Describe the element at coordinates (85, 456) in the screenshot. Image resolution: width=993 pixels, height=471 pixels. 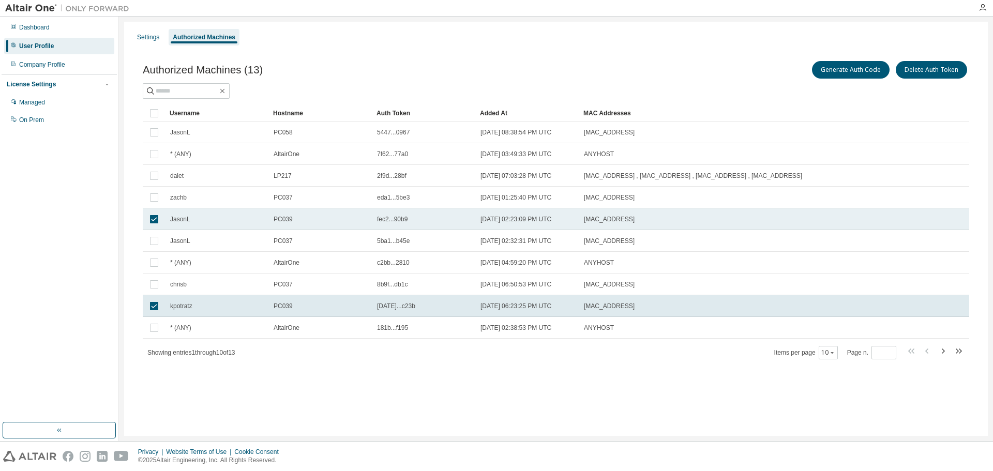
I see `img: instagram.svg` at that location.